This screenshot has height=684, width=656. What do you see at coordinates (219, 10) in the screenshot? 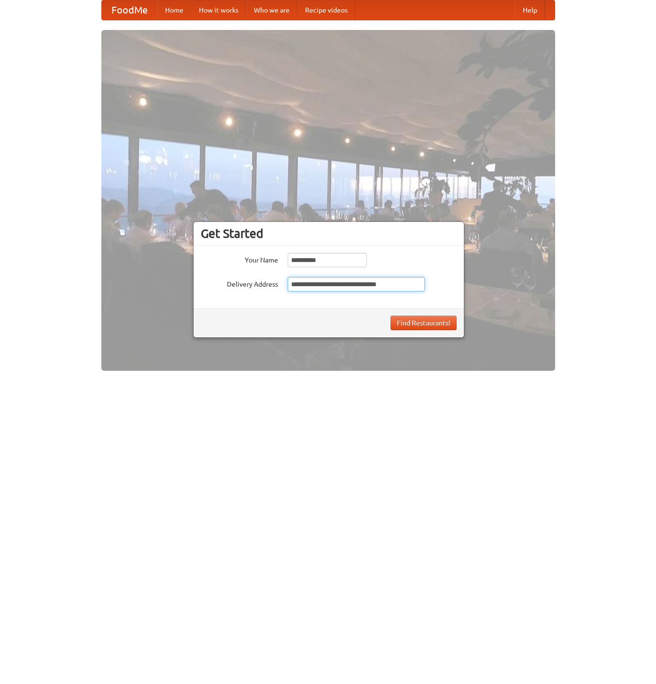
I see `a: How it works` at bounding box center [219, 10].